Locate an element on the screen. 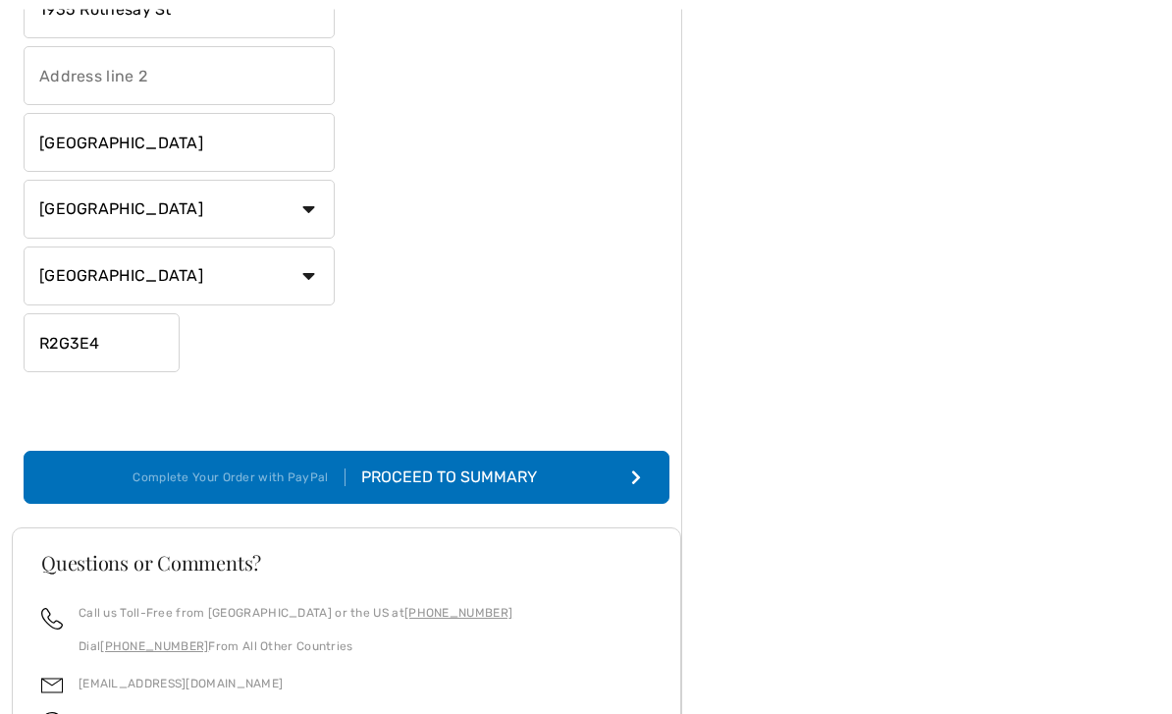  input: Address line 2 is located at coordinates (179, 77).